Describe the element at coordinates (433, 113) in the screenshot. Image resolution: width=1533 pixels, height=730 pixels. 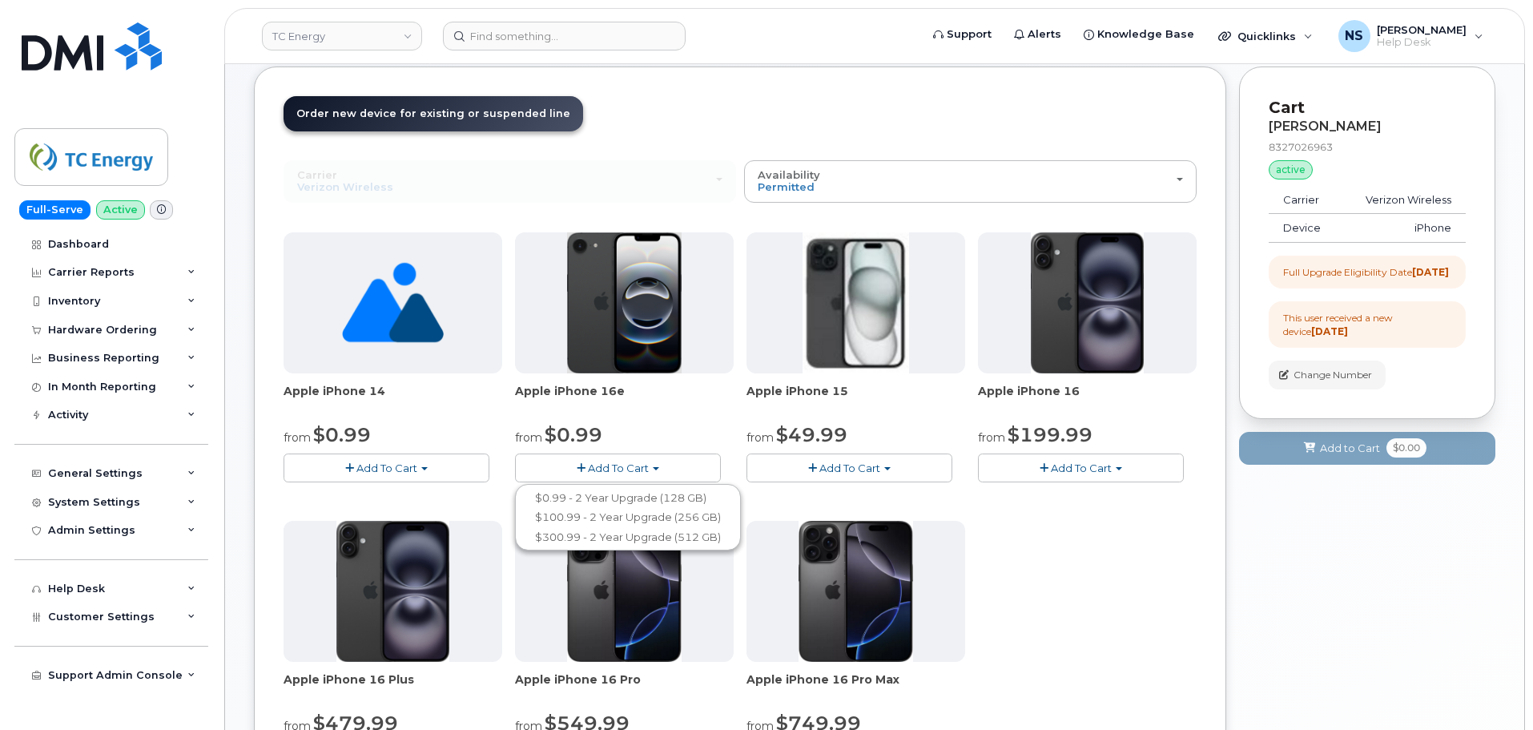
I see `span: Order new device for existing or suspended line` at that location.